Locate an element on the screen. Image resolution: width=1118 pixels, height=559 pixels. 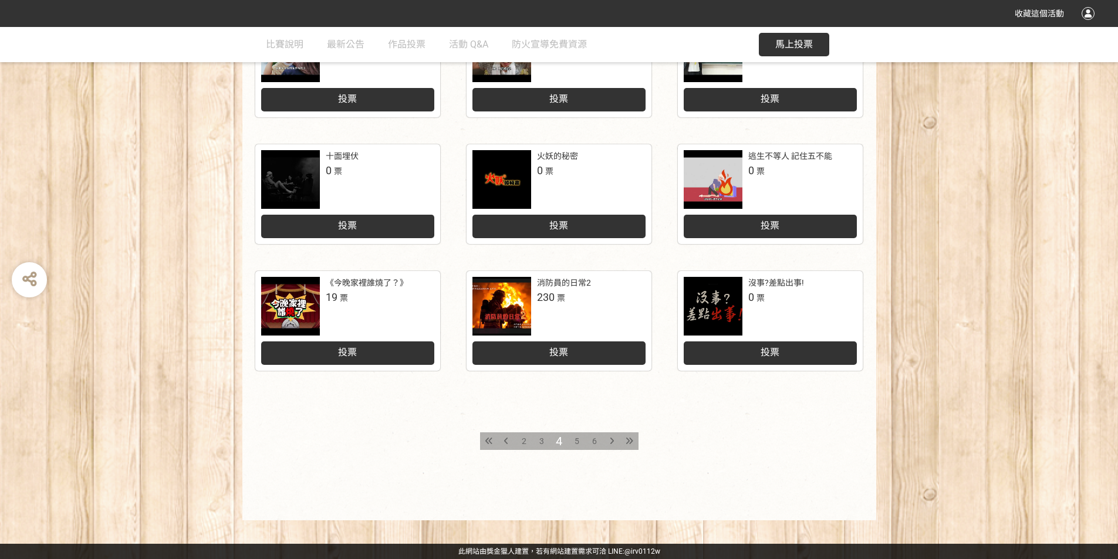
span: 馬上投票 is located at coordinates (794, 44).